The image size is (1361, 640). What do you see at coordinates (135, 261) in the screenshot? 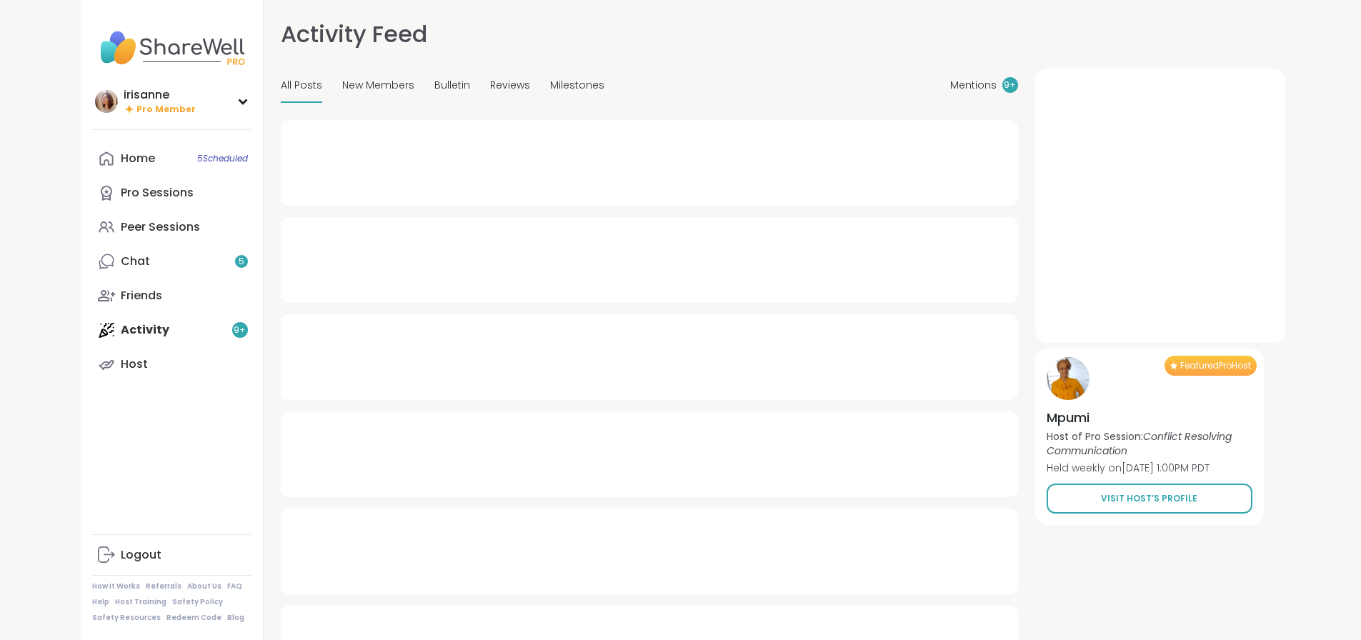
I see `div: Chat` at bounding box center [135, 261].